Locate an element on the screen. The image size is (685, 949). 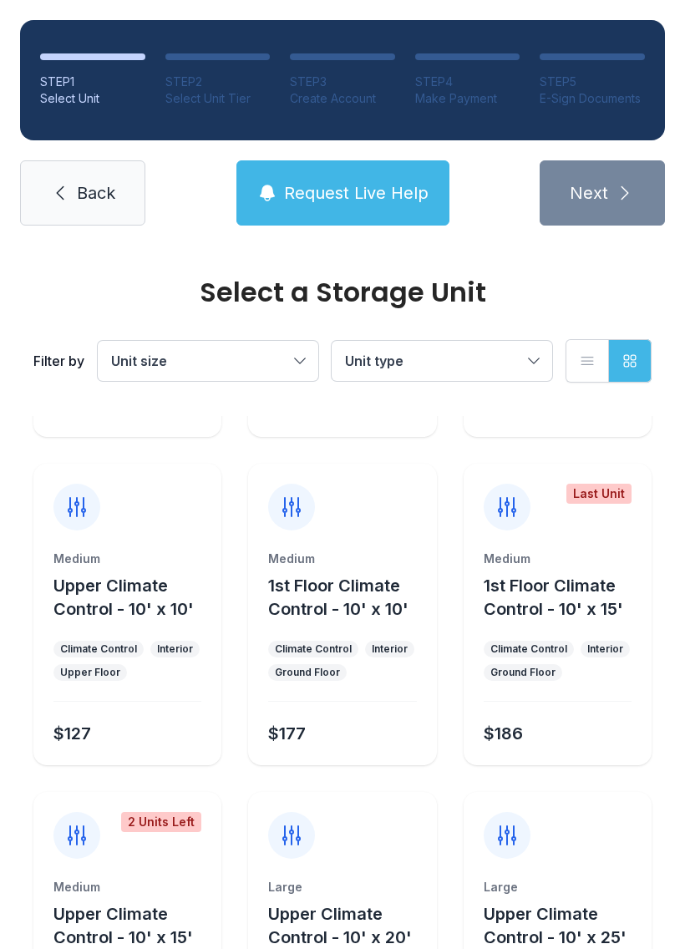
button: Upper Climate Control - 10' x 15' is located at coordinates (134, 925).